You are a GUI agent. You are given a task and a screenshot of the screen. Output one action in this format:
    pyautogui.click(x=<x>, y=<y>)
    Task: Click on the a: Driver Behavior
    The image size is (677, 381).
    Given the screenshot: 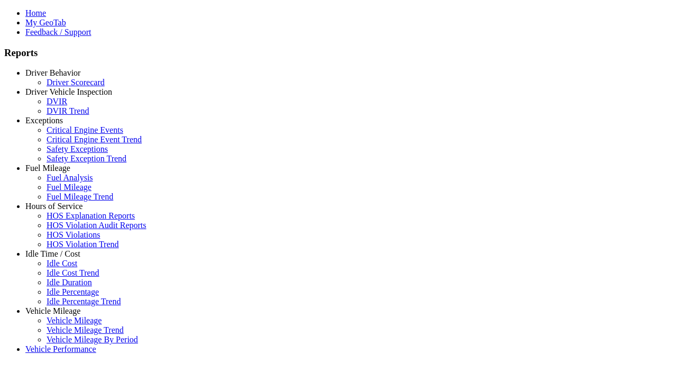 What is the action you would take?
    pyautogui.click(x=53, y=72)
    